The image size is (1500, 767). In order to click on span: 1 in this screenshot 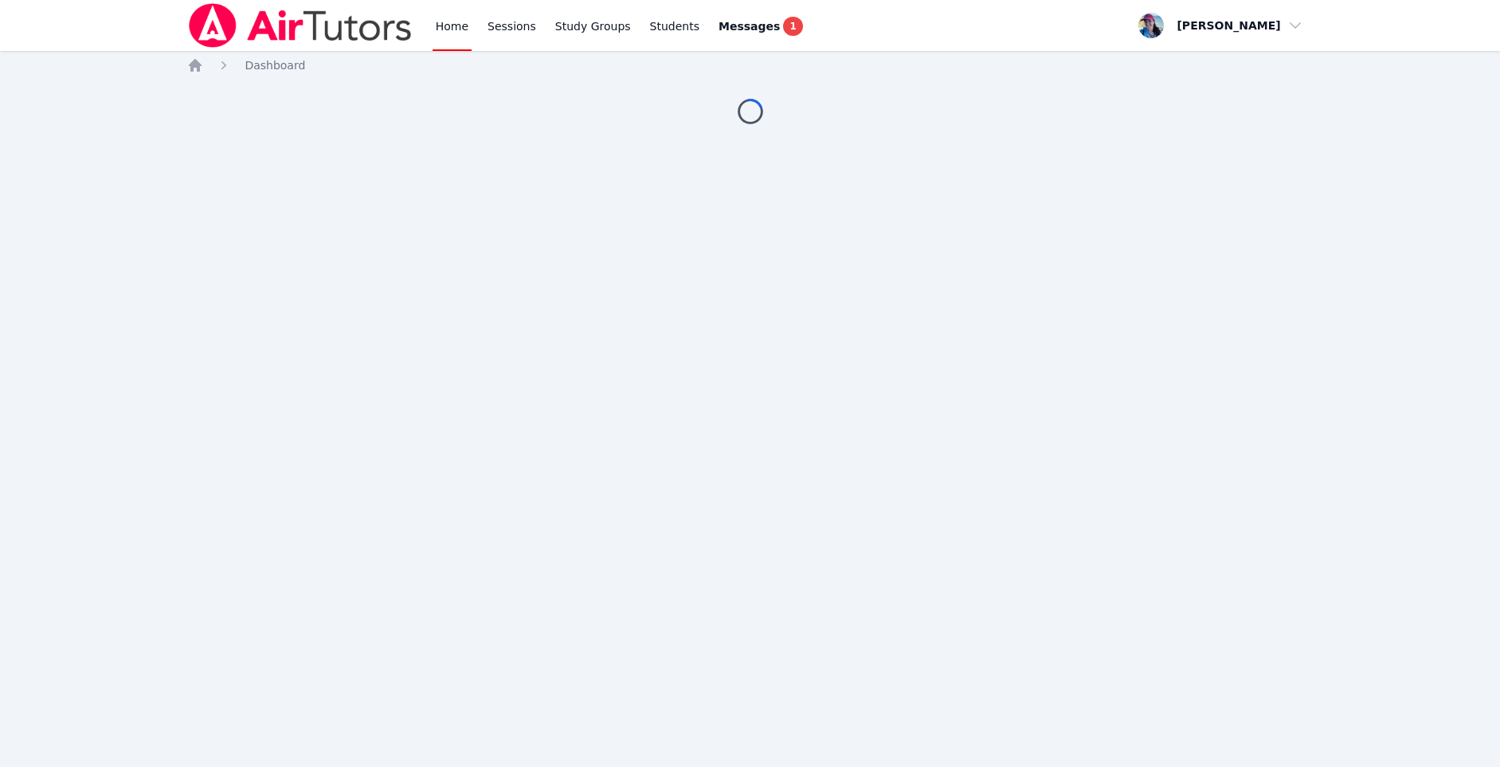, I will do `click(793, 26)`.